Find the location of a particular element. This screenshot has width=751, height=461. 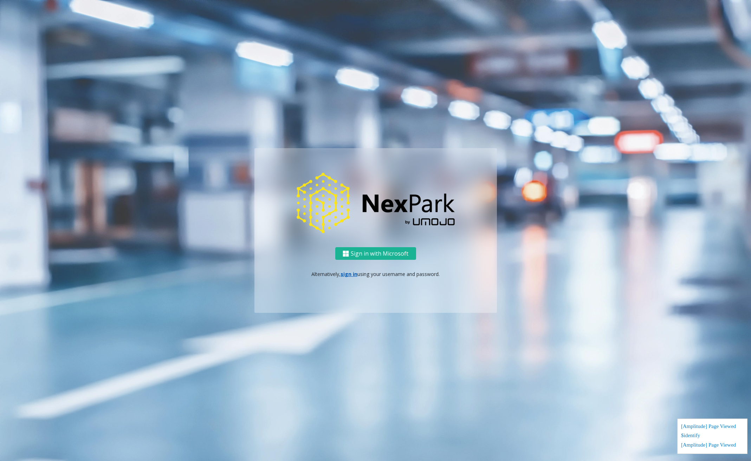

a: sign in is located at coordinates (349, 274).